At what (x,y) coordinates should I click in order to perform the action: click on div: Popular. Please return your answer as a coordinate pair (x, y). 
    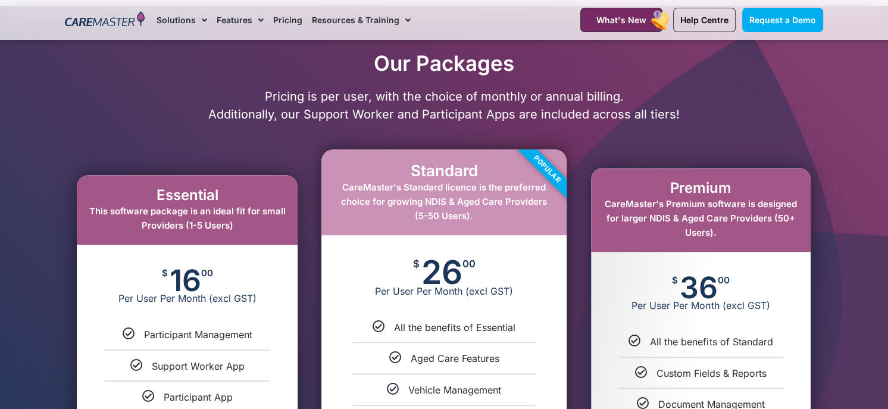
    Looking at the image, I should click on (547, 169).